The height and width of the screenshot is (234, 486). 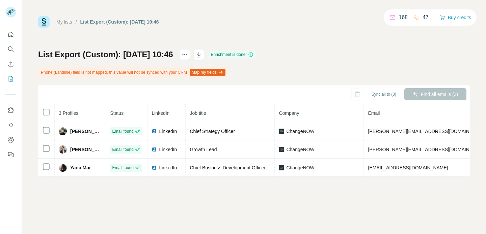 What do you see at coordinates (11, 110) in the screenshot?
I see `button: Use Surfe on LinkedIn` at bounding box center [11, 110].